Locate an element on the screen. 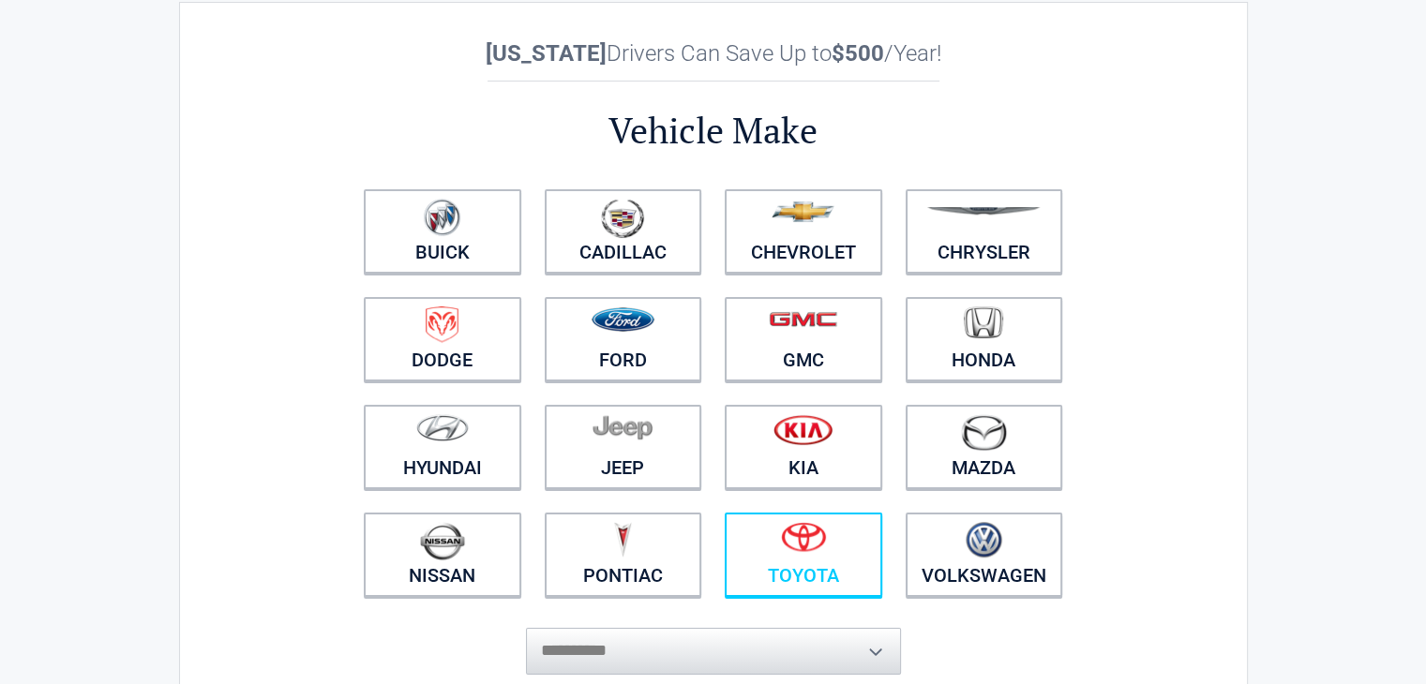 This screenshot has width=1426, height=684. img: toyota is located at coordinates (803, 537).